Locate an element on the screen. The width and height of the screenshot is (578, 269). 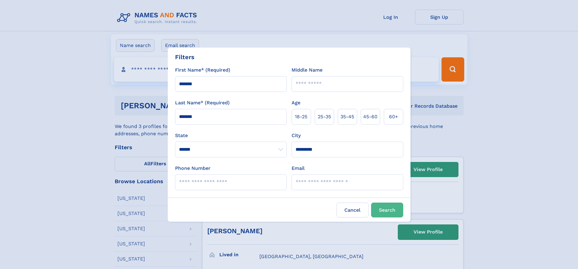
label: Email is located at coordinates (298, 168).